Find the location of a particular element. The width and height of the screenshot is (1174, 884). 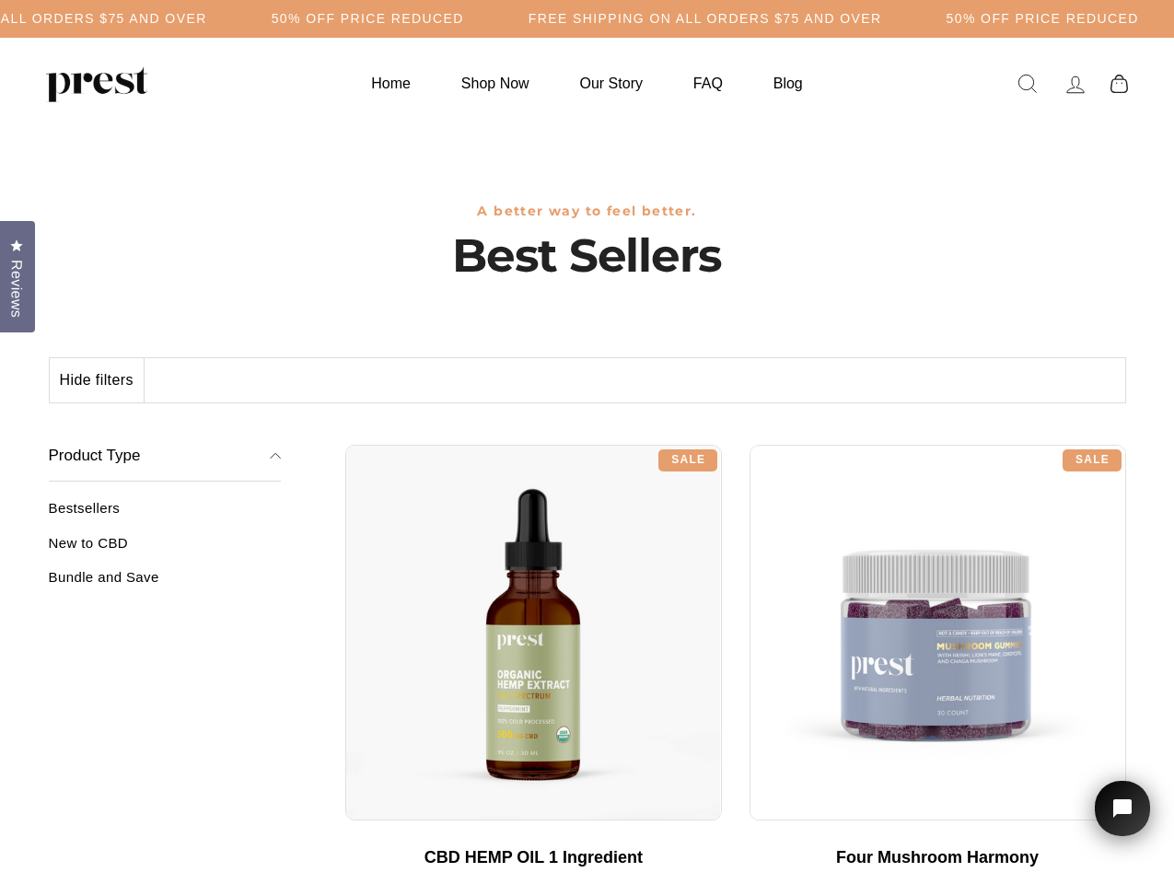

a: Blog is located at coordinates (788, 83).